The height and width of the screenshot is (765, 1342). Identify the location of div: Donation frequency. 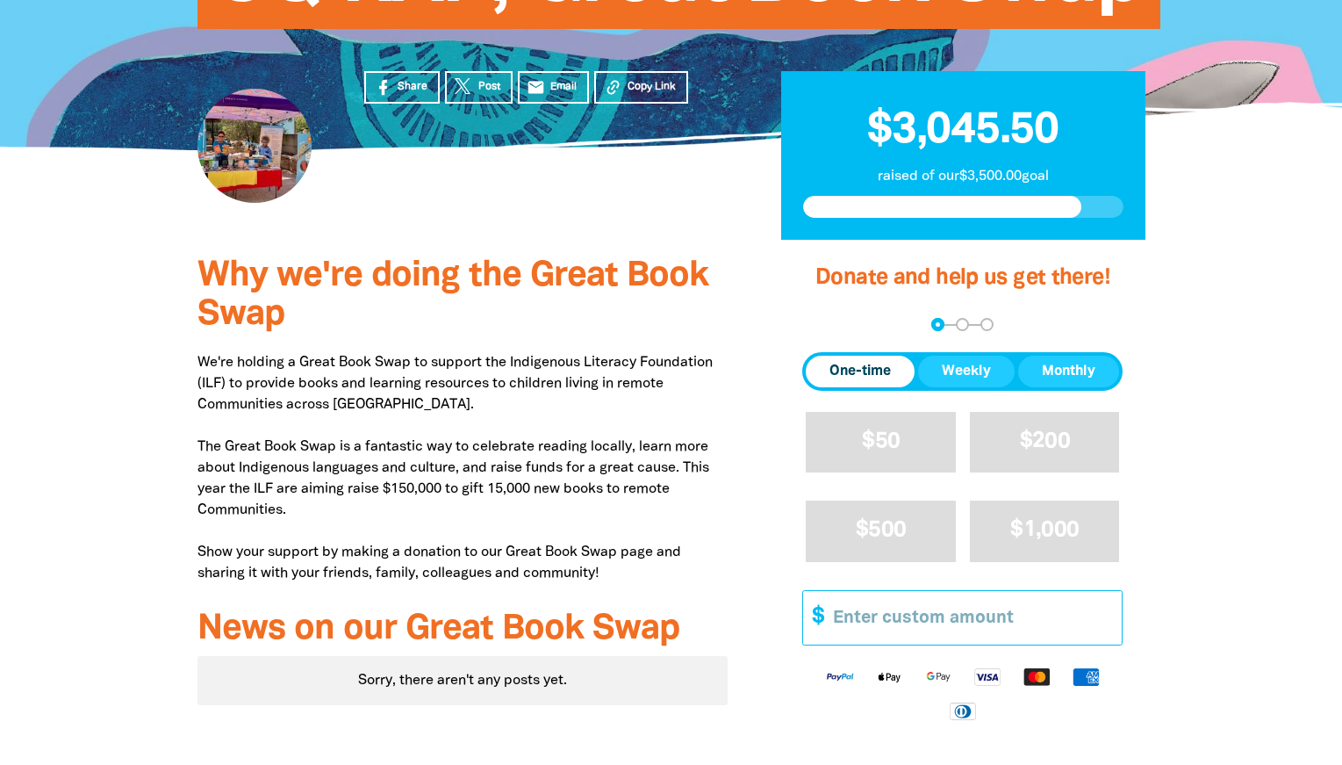
(962, 371).